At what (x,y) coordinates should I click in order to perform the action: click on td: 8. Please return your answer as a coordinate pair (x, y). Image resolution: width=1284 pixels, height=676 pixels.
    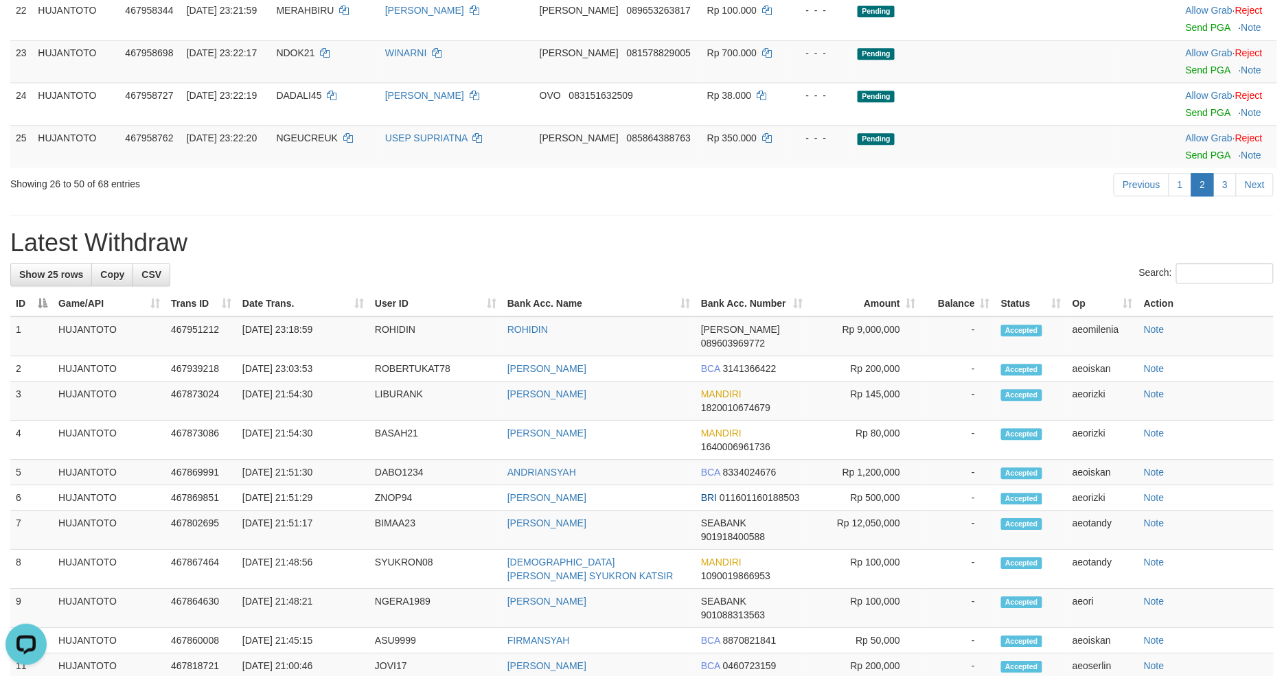
    Looking at the image, I should click on (32, 569).